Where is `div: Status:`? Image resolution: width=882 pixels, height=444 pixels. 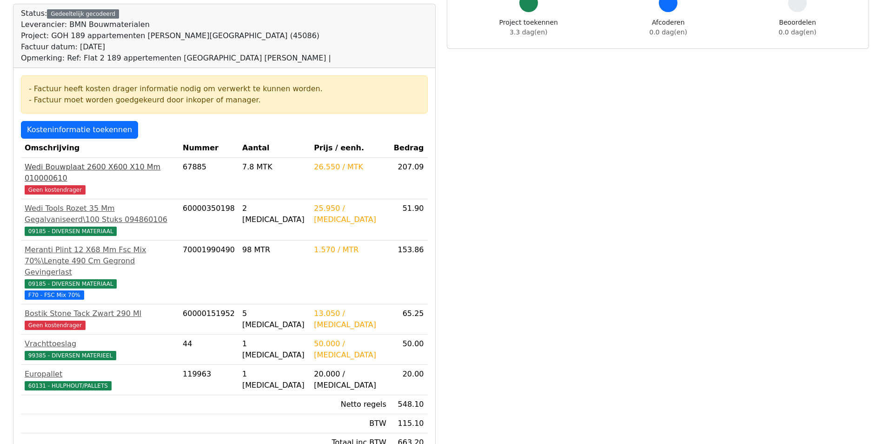
div: Status: is located at coordinates (176, 36).